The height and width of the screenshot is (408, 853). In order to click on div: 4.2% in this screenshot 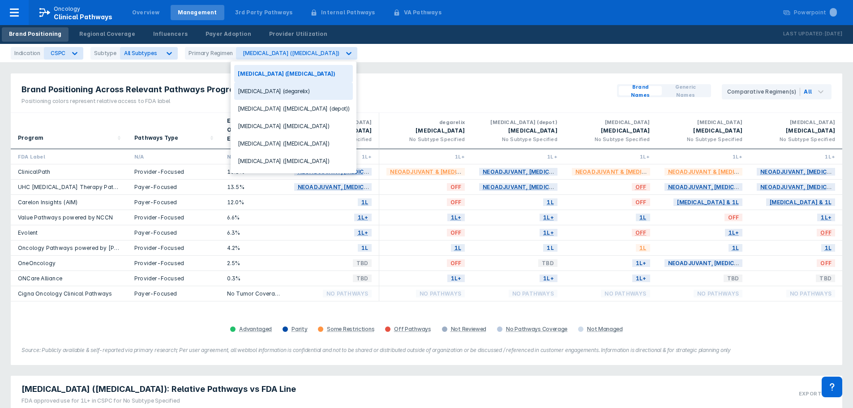, I will do `click(253, 248)`.